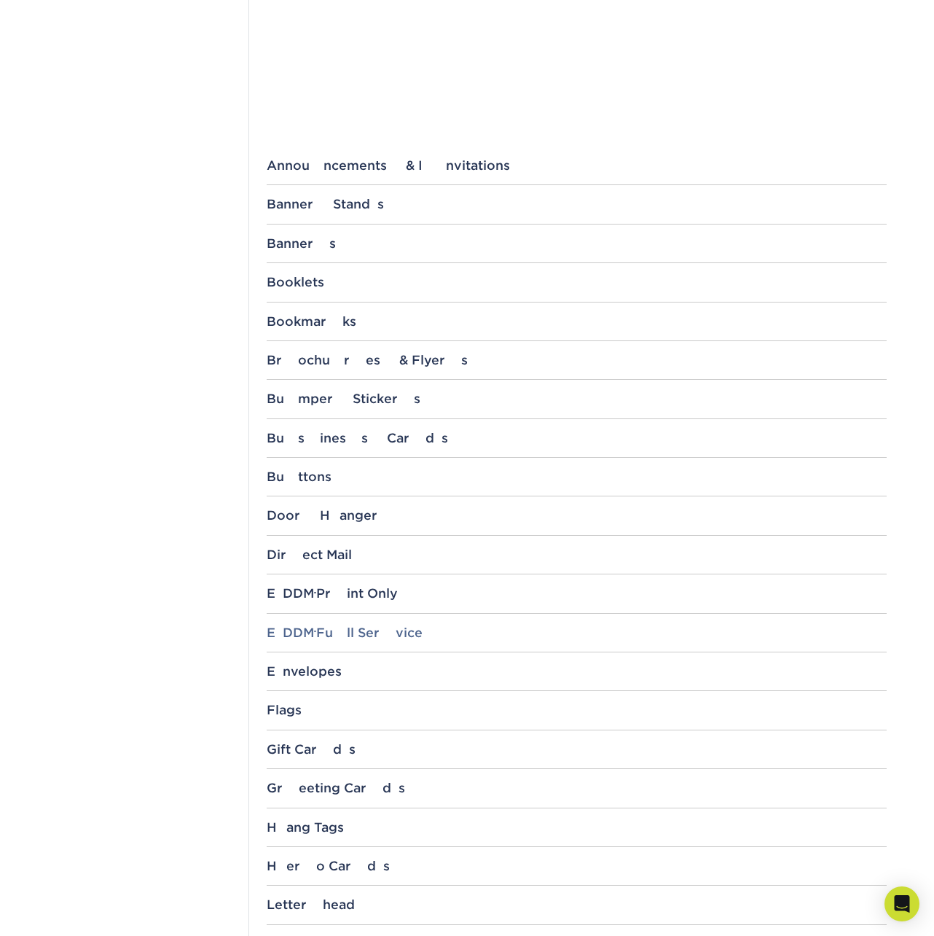  What do you see at coordinates (577, 905) in the screenshot?
I see `div: Letterhead` at bounding box center [577, 905].